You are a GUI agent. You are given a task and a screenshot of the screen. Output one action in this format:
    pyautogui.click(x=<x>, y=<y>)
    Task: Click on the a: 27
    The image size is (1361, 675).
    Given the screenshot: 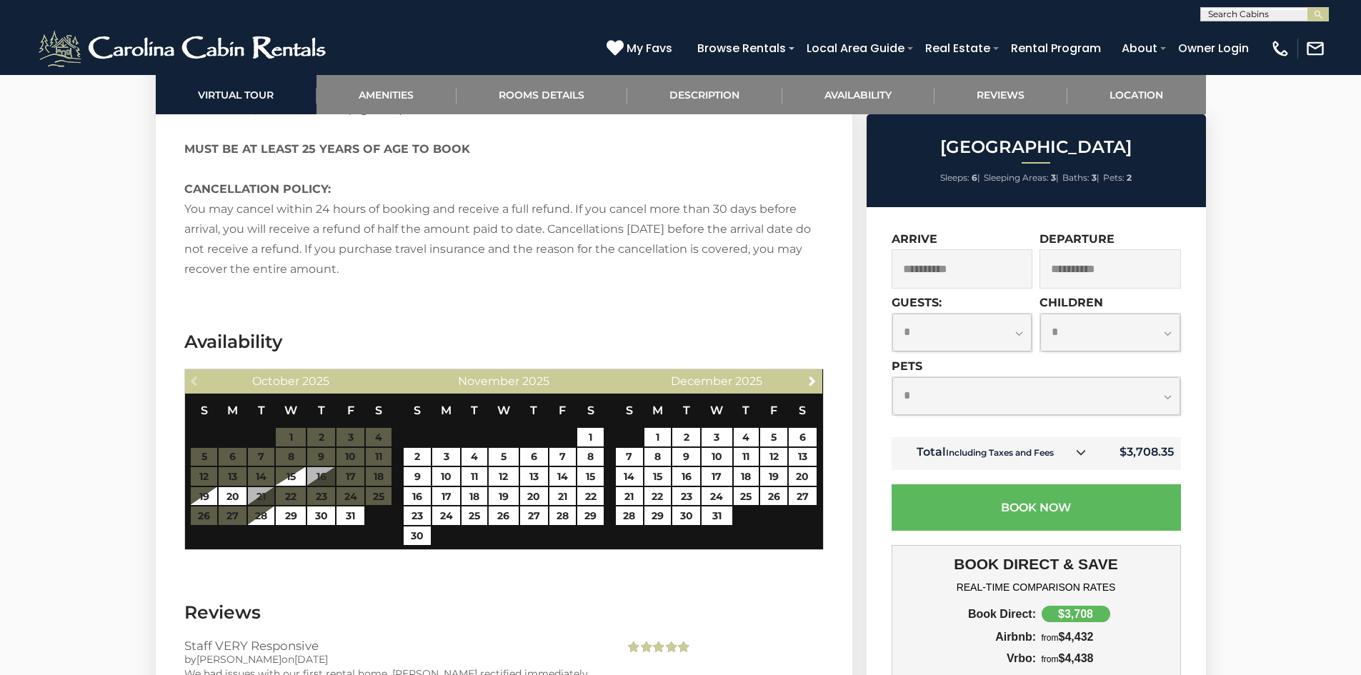 What is the action you would take?
    pyautogui.click(x=802, y=497)
    